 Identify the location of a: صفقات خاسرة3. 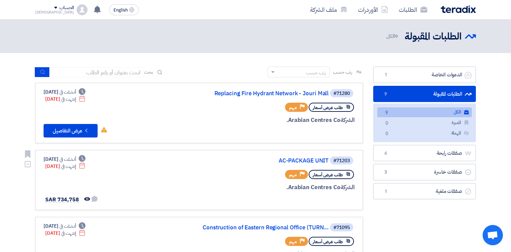
(425, 172).